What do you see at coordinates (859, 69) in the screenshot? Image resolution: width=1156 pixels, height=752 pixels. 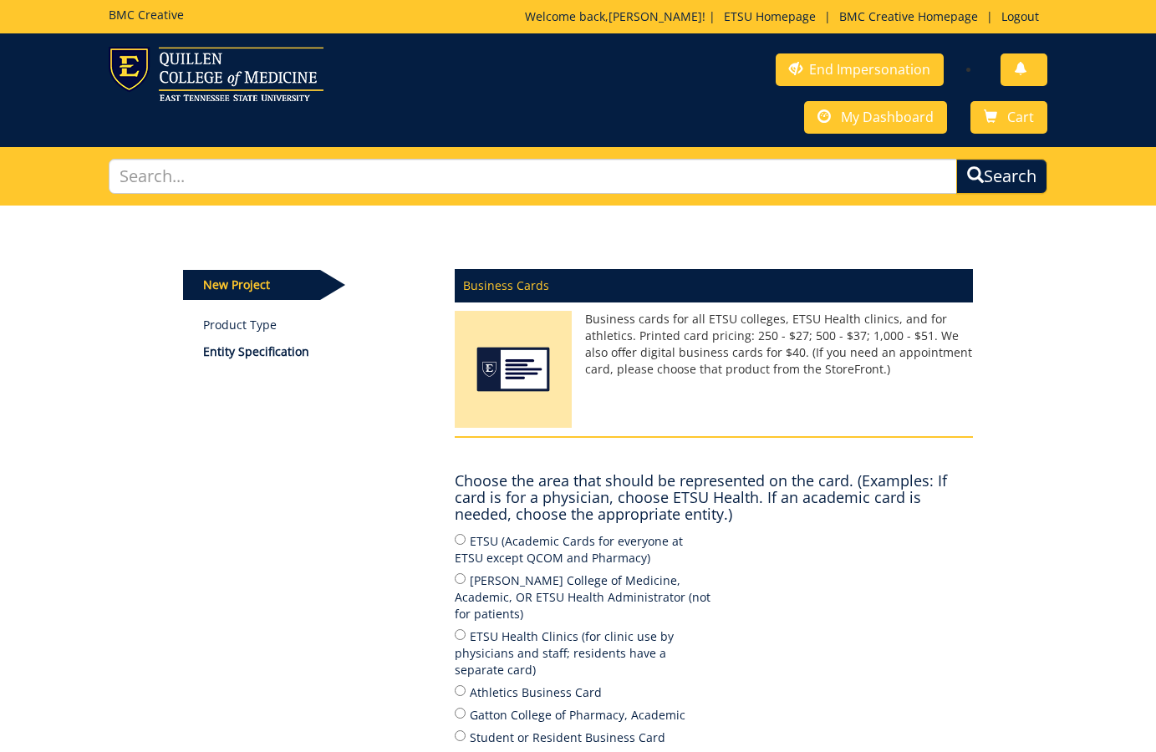 I see `a: End Impersonation` at bounding box center [859, 69].